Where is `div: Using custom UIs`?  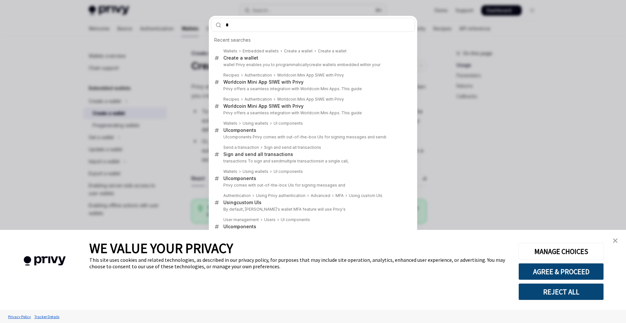
div: Using custom UIs is located at coordinates (365, 196).